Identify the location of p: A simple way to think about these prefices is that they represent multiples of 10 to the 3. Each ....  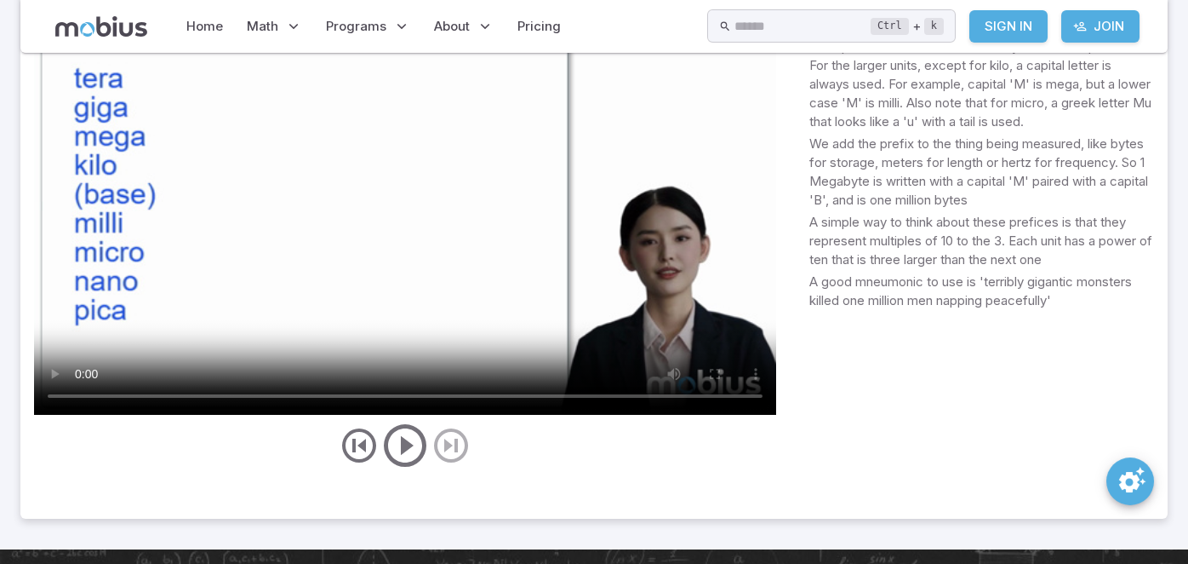
(981, 241).